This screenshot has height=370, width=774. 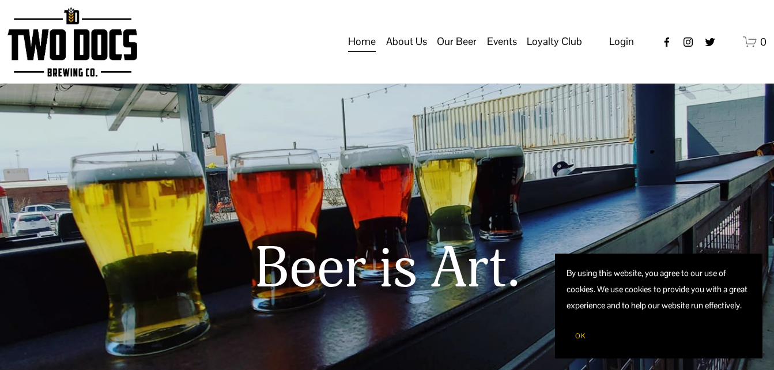 I want to click on span: Loyalty Club, so click(x=554, y=41).